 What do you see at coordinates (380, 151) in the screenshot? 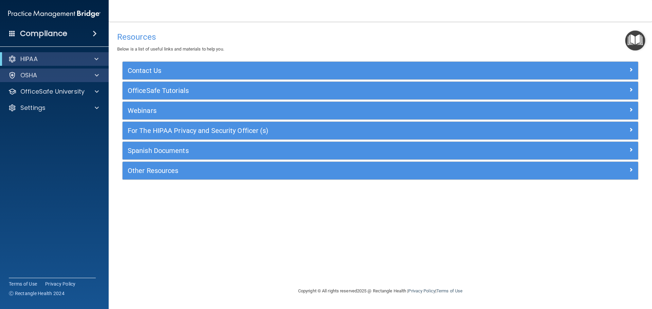
I see `a: Spanish Documents` at bounding box center [380, 151].